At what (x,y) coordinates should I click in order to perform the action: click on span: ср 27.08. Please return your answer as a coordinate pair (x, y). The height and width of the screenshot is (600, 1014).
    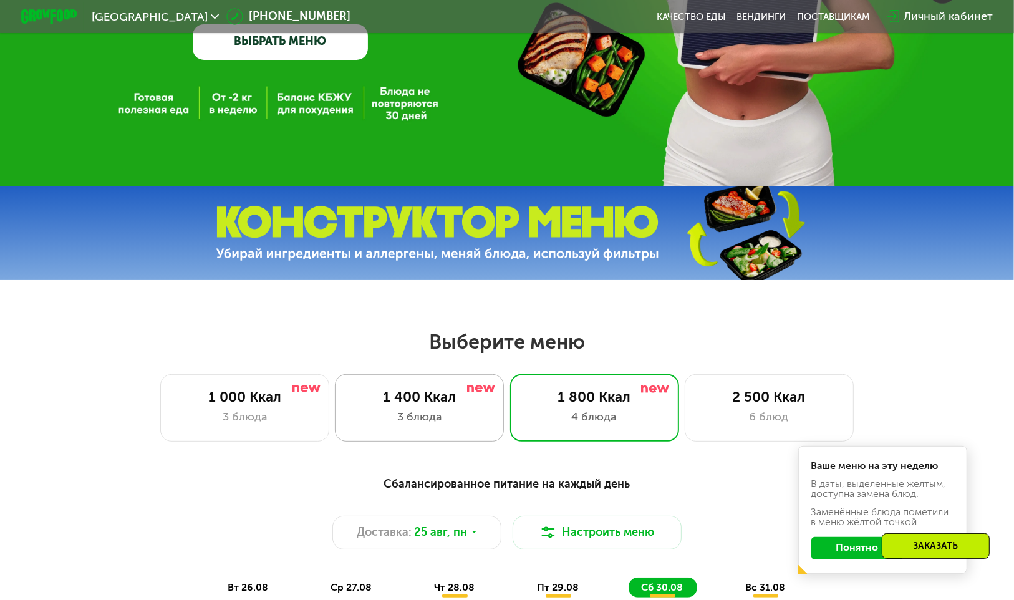
    Looking at the image, I should click on (351, 587).